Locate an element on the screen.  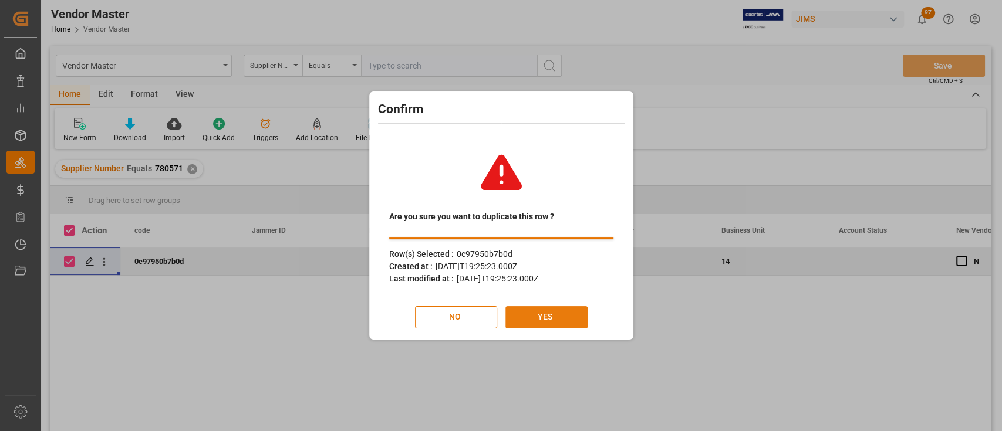
span: Row(s) Selected : is located at coordinates (421, 254).